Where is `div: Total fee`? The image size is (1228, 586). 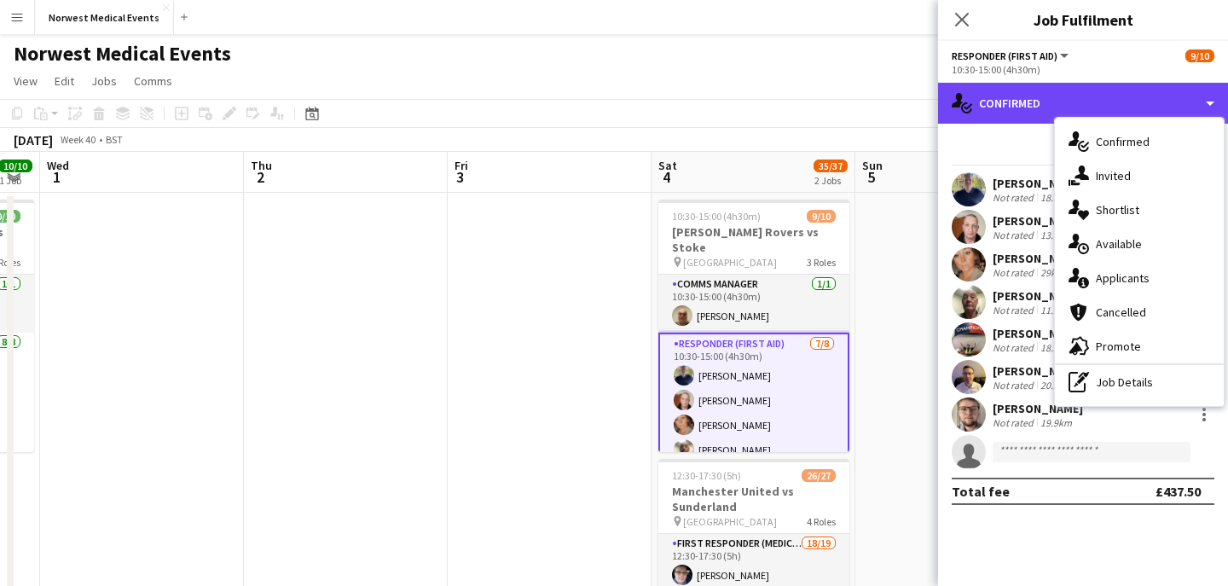 div: Total fee is located at coordinates (981, 491).